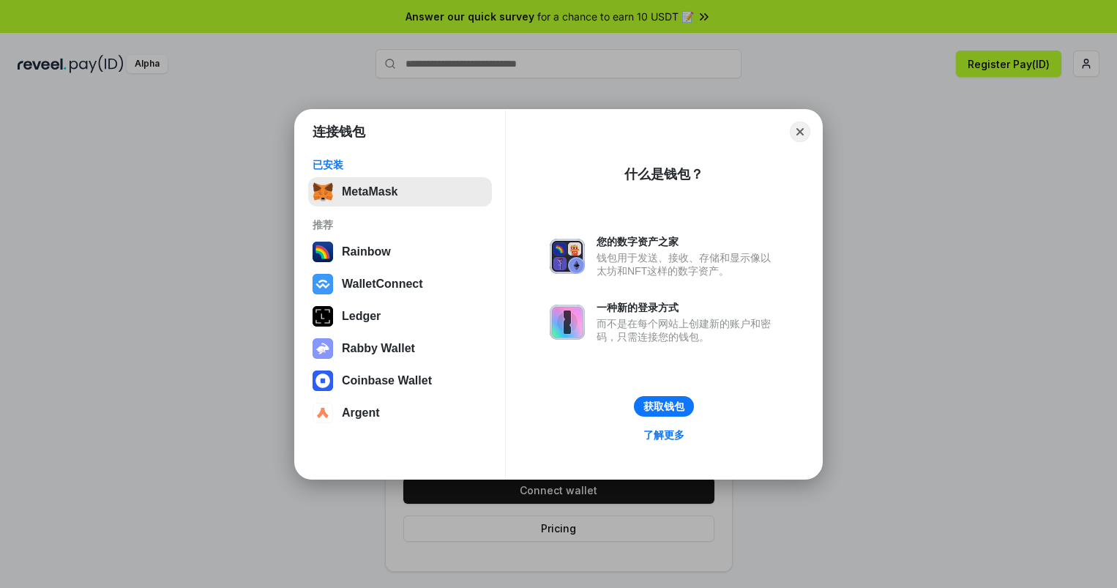 The height and width of the screenshot is (588, 1117). What do you see at coordinates (323, 316) in the screenshot?
I see `img: svg+xml,%3Csvg%20xmlns%3D%22http%3A%2F%2Fwww.w3.org%2F2000%2Fsvg%22%20width%3D%2228%22%20height%3...` at bounding box center [323, 316].